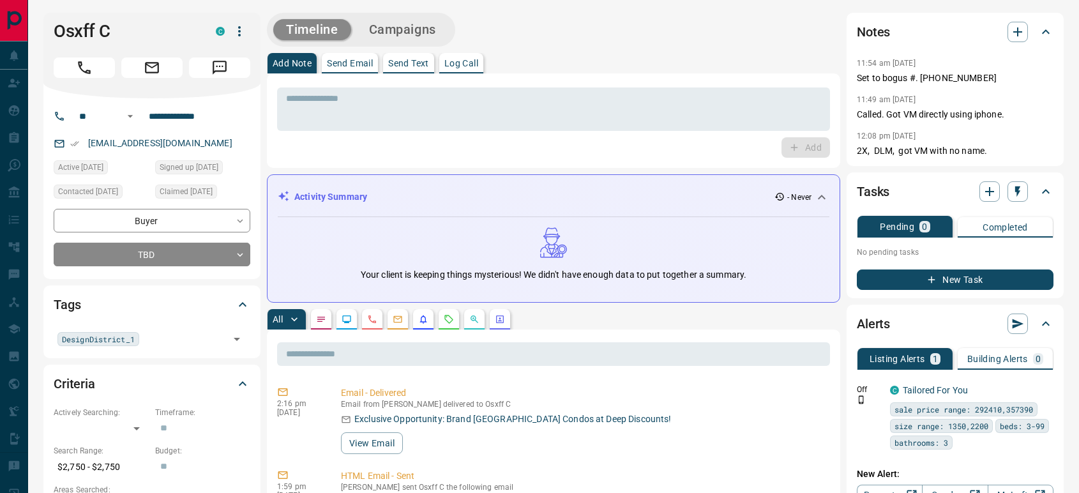 This screenshot has height=493, width=1079. What do you see at coordinates (955, 191) in the screenshot?
I see `div: Tasks` at bounding box center [955, 191].